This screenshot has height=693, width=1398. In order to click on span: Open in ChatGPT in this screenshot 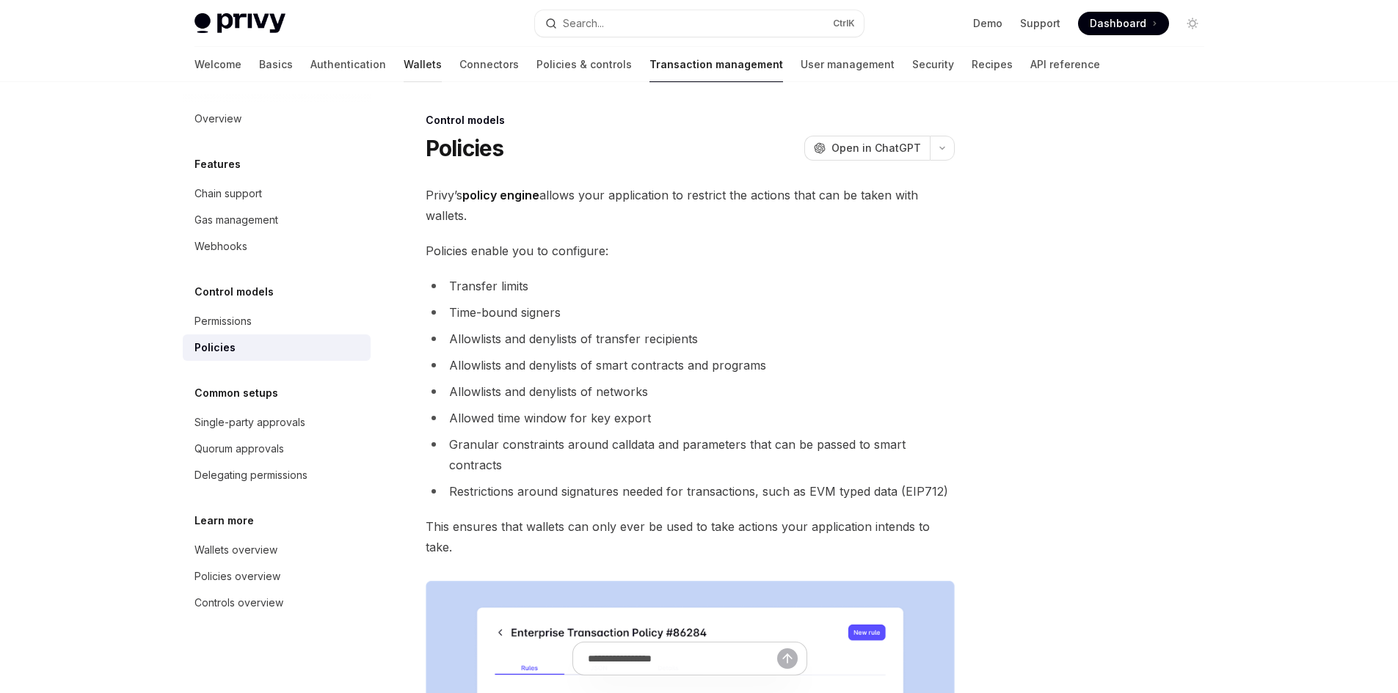, I will do `click(876, 148)`.